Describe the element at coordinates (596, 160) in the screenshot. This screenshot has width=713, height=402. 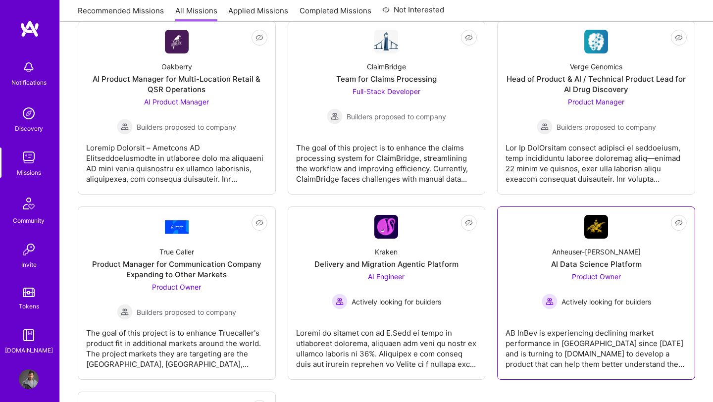
I see `div: Lor Ip DolOrsitam consect adipisci el seddoeiusm, temp incididuntu laboree doloremag aliq—enimad ...` at that location.